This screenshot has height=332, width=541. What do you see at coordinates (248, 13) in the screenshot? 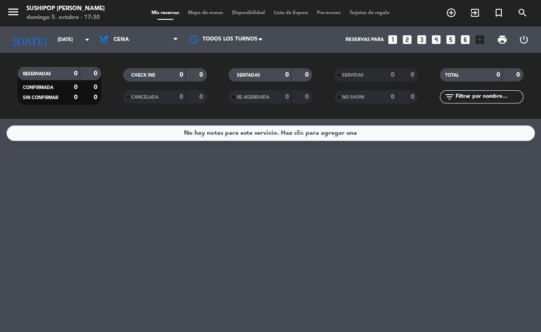
I see `span: Disponibilidad` at bounding box center [248, 13].